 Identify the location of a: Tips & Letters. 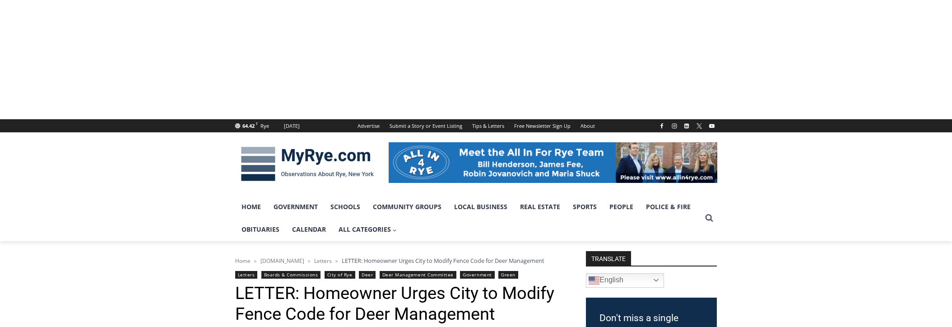
(488, 125).